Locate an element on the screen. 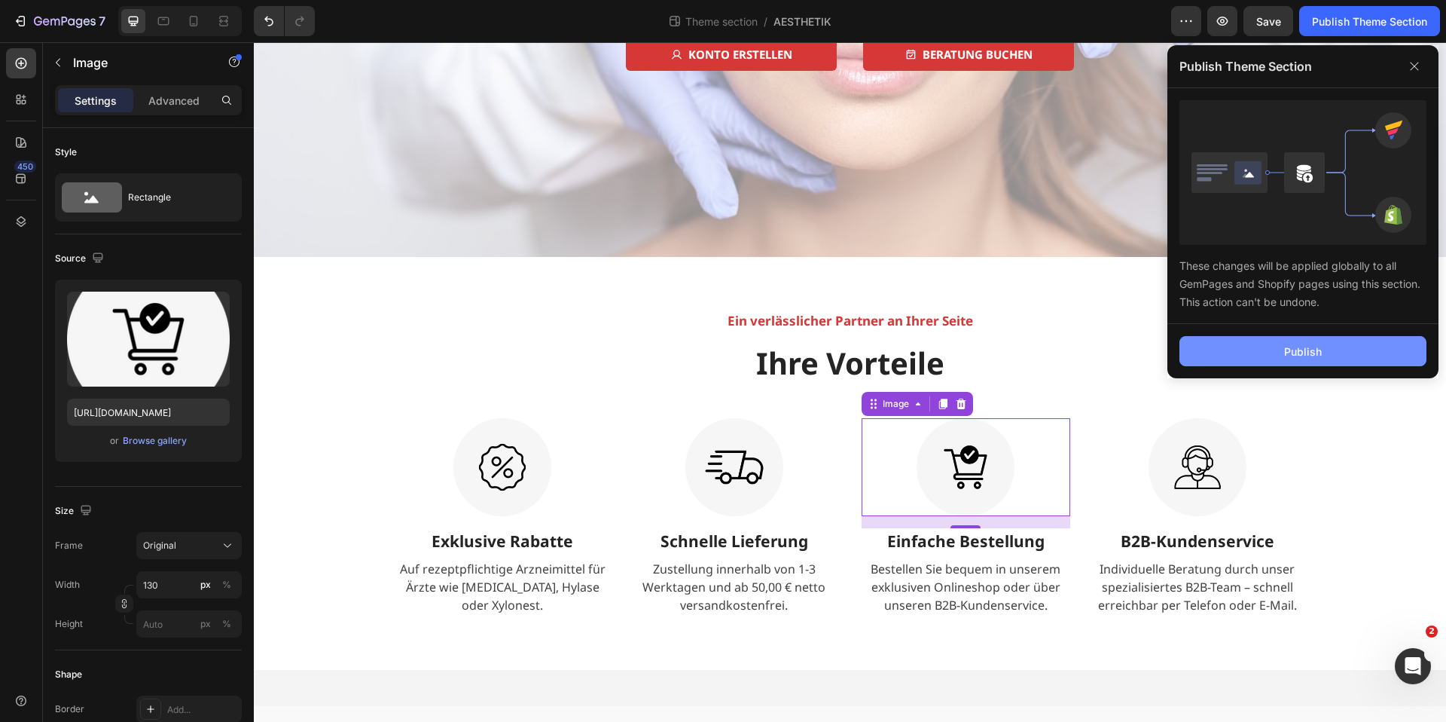 The height and width of the screenshot is (722, 1446). button: Publish Theme Section is located at coordinates (1370, 21).